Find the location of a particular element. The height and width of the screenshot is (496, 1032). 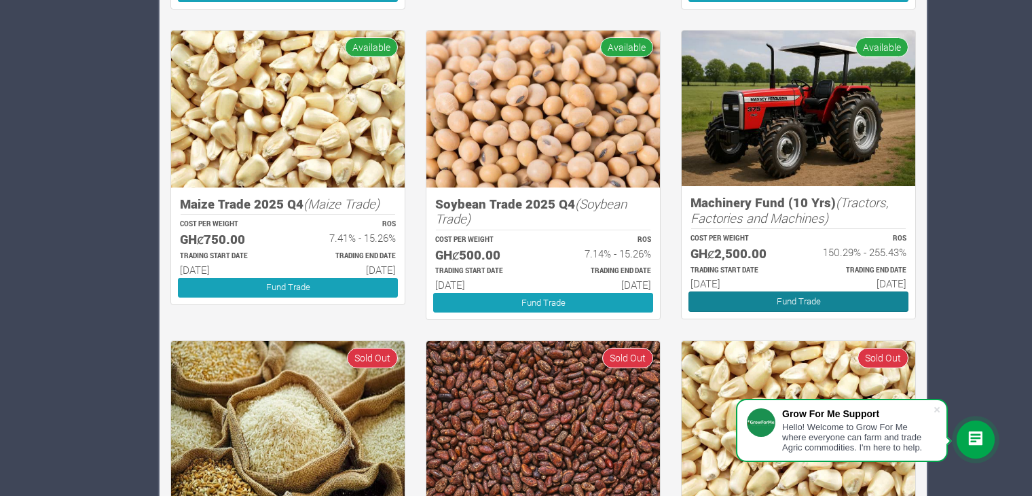

h6: 7.14% - 15.26% is located at coordinates (603, 253).